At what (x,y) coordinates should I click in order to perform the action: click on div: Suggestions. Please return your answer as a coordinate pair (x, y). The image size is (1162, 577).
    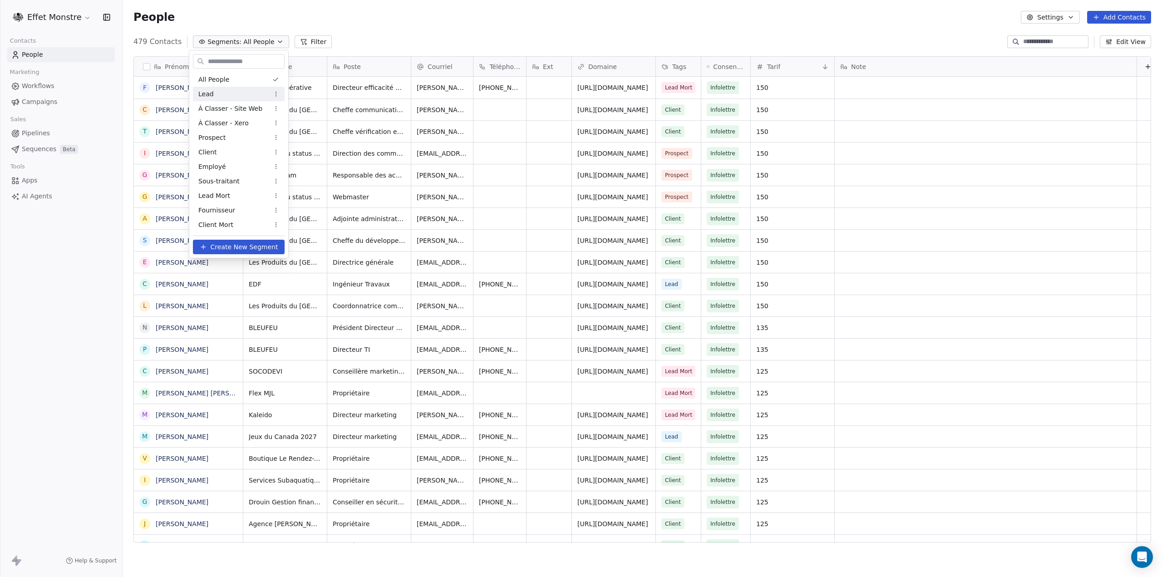
    Looking at the image, I should click on (239, 152).